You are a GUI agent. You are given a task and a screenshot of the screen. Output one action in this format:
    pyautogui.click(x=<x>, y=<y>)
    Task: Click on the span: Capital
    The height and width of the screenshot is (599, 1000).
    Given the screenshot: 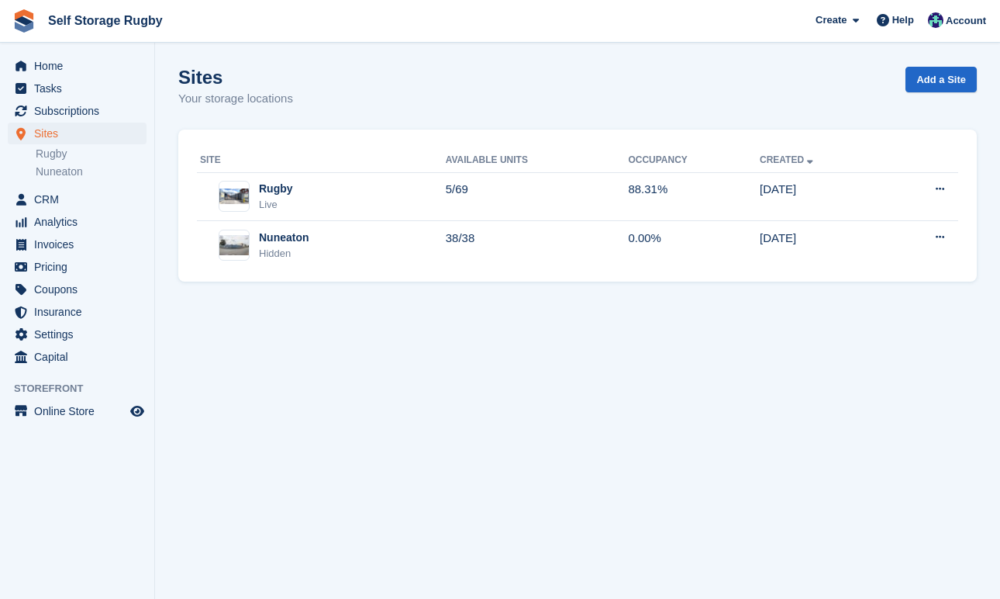 What is the action you would take?
    pyautogui.click(x=81, y=357)
    